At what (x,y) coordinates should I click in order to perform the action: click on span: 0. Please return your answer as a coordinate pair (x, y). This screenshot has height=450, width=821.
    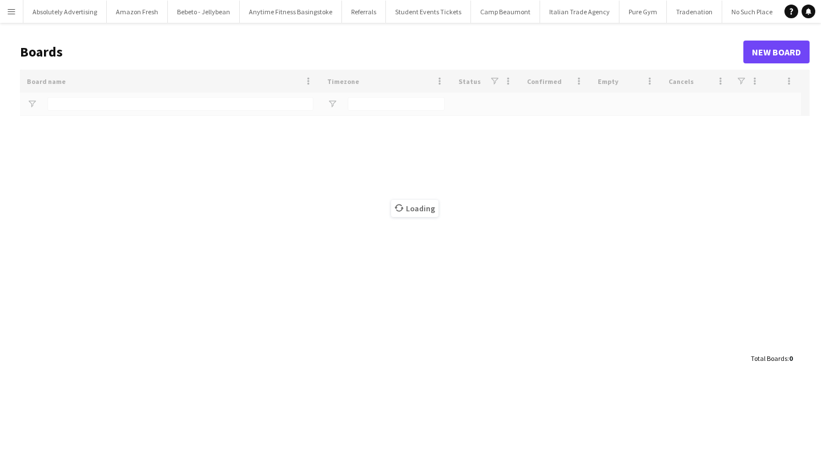
    Looking at the image, I should click on (791, 358).